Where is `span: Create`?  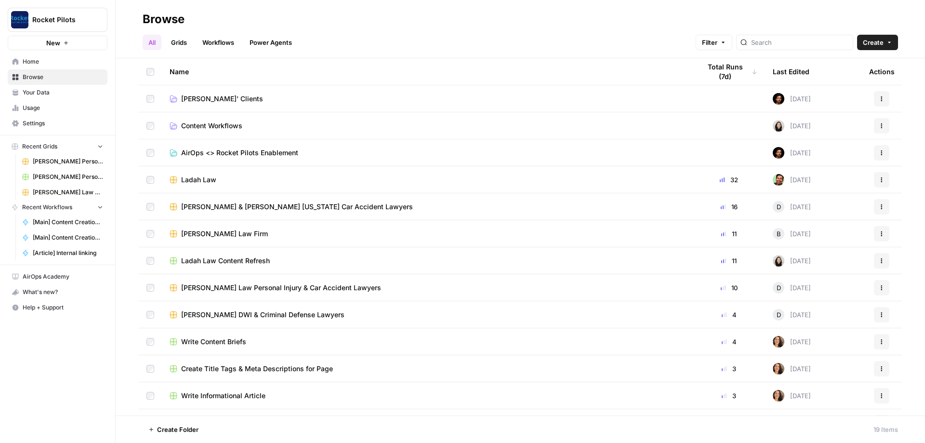
span: Create is located at coordinates (873, 42).